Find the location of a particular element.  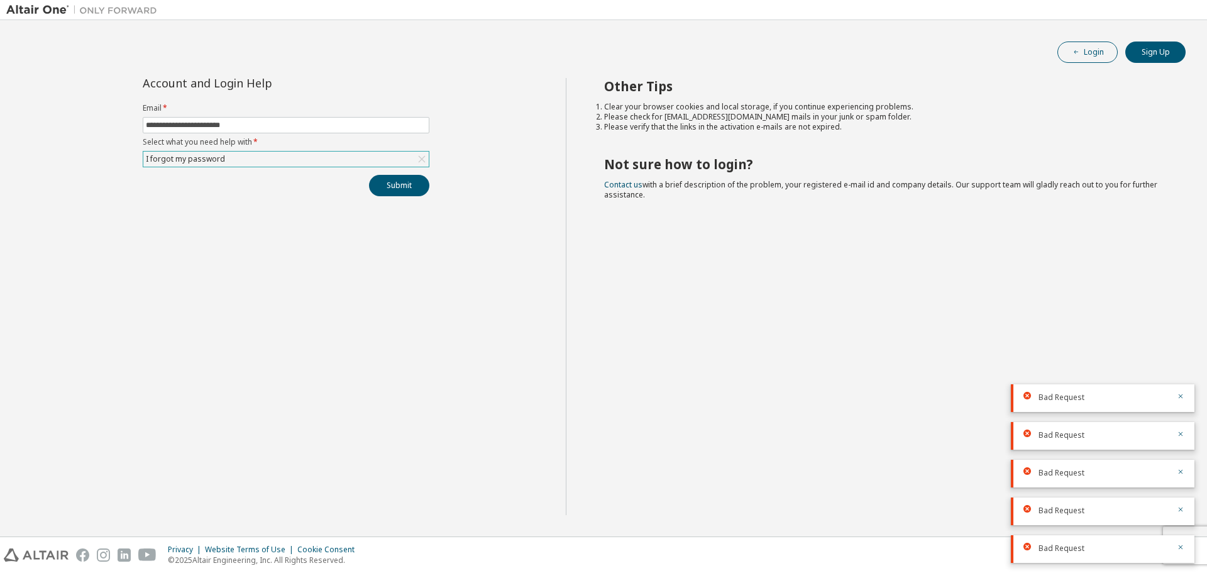

h2: Not sure how to login? is located at coordinates (884, 164).